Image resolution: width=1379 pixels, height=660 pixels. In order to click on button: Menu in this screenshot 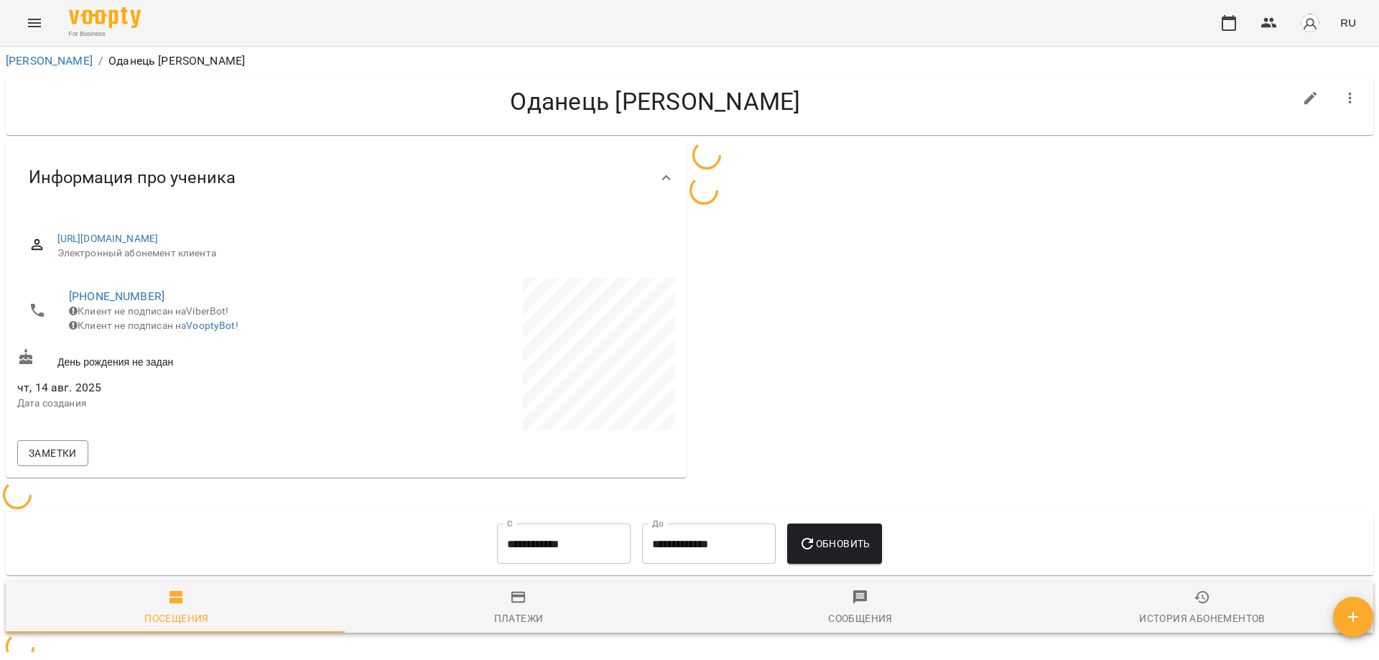, I will do `click(34, 23)`.